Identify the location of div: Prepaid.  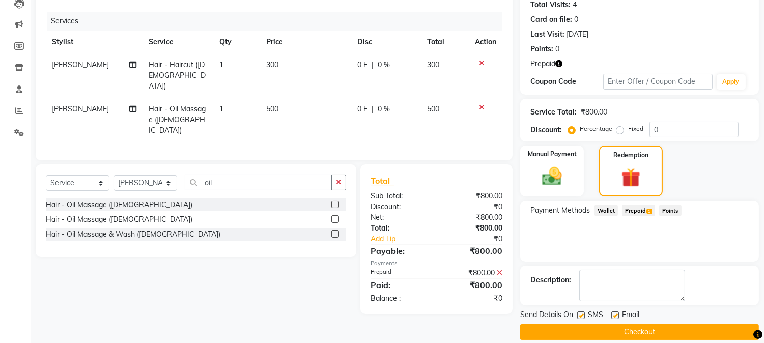
(400, 273).